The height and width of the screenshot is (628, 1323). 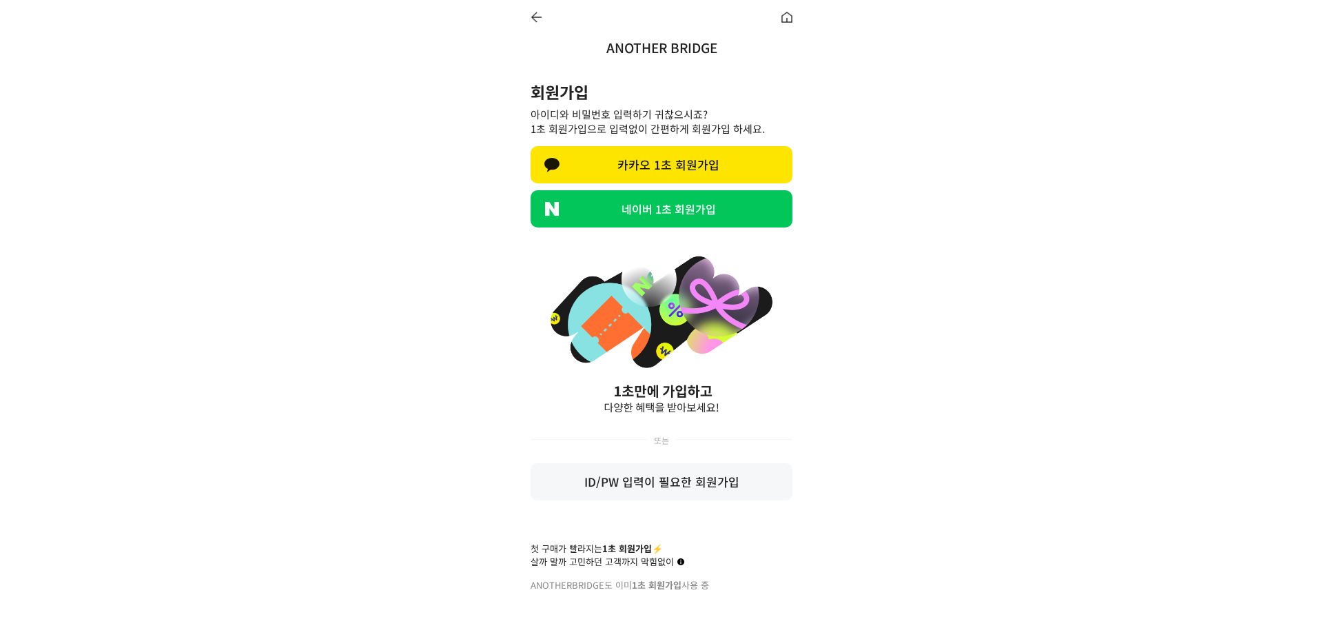 I want to click on a: 카카오 1초 회원가입, so click(x=662, y=165).